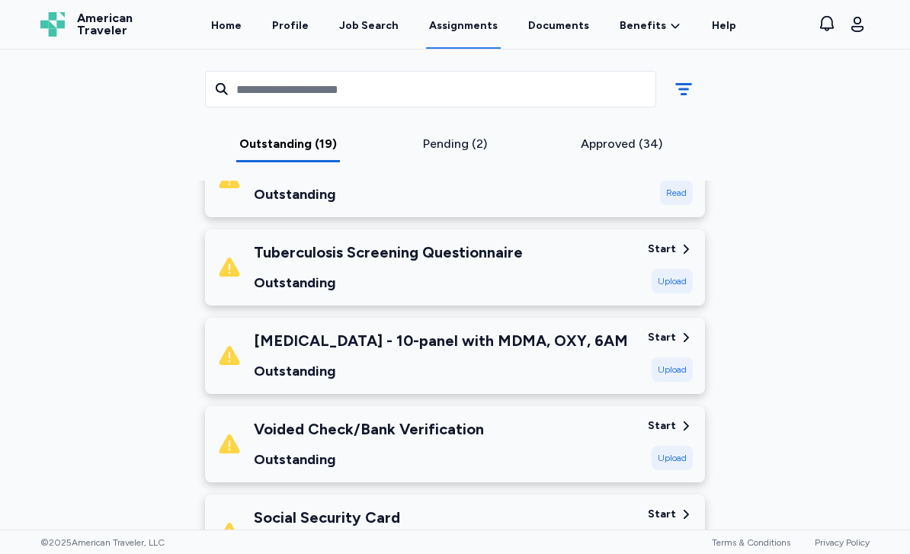  What do you see at coordinates (369, 429) in the screenshot?
I see `div: Voided Check/Bank Verification` at bounding box center [369, 429].